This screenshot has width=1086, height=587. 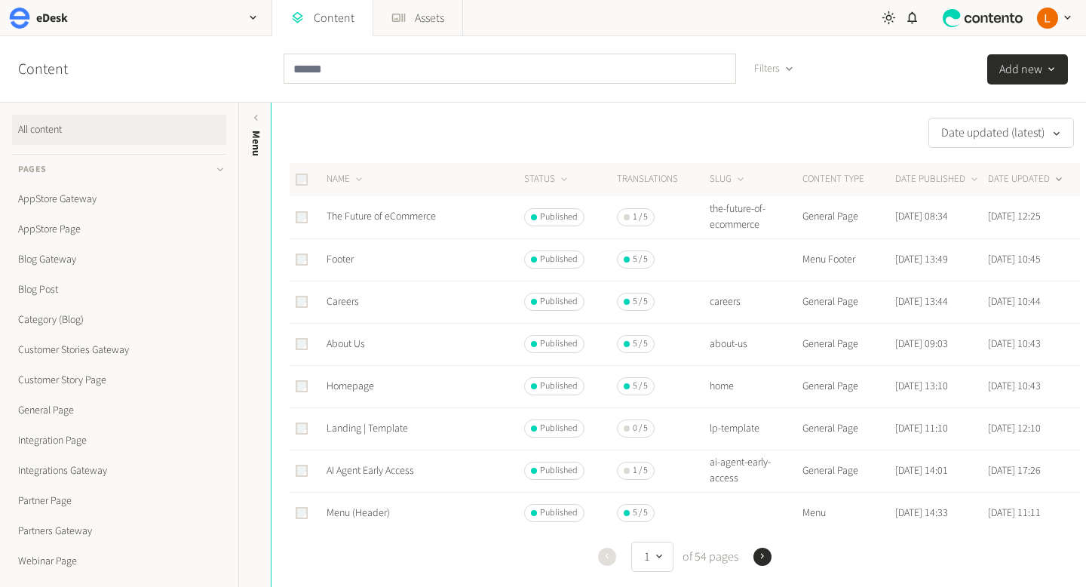 I want to click on h2: eDesk, so click(x=52, y=18).